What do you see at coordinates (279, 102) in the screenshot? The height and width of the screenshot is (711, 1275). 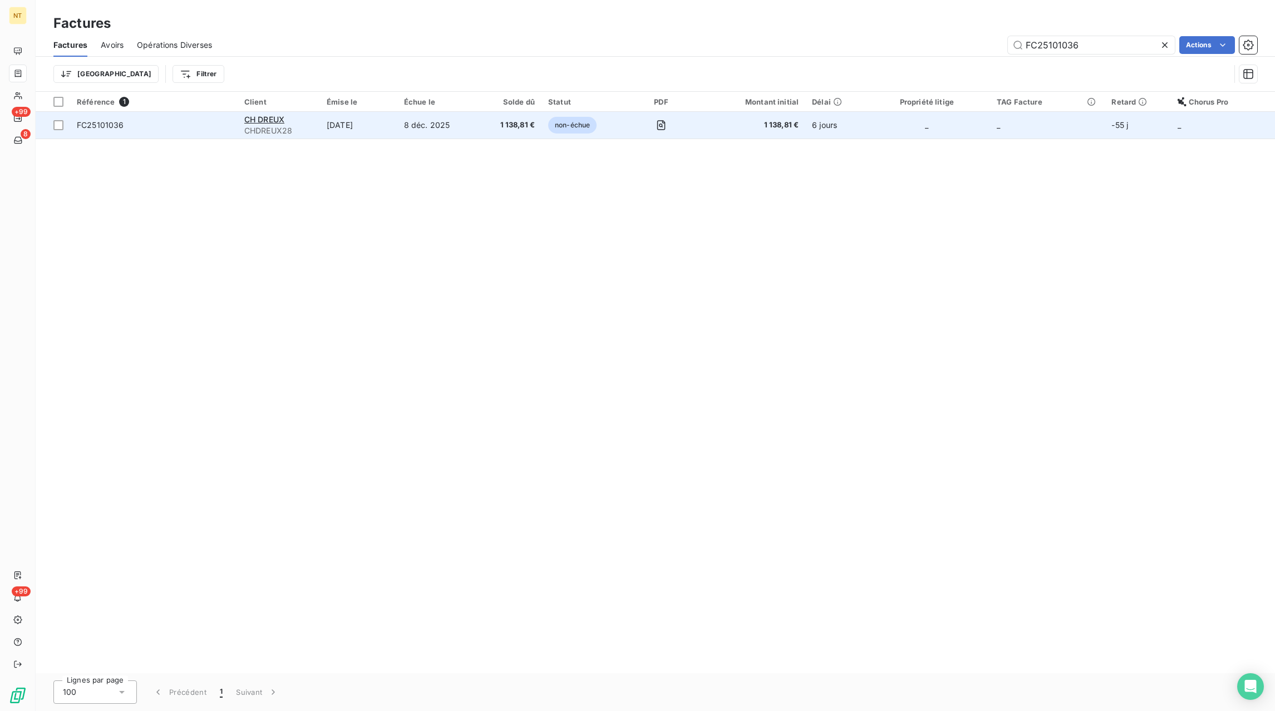 I see `div: Client` at bounding box center [279, 102].